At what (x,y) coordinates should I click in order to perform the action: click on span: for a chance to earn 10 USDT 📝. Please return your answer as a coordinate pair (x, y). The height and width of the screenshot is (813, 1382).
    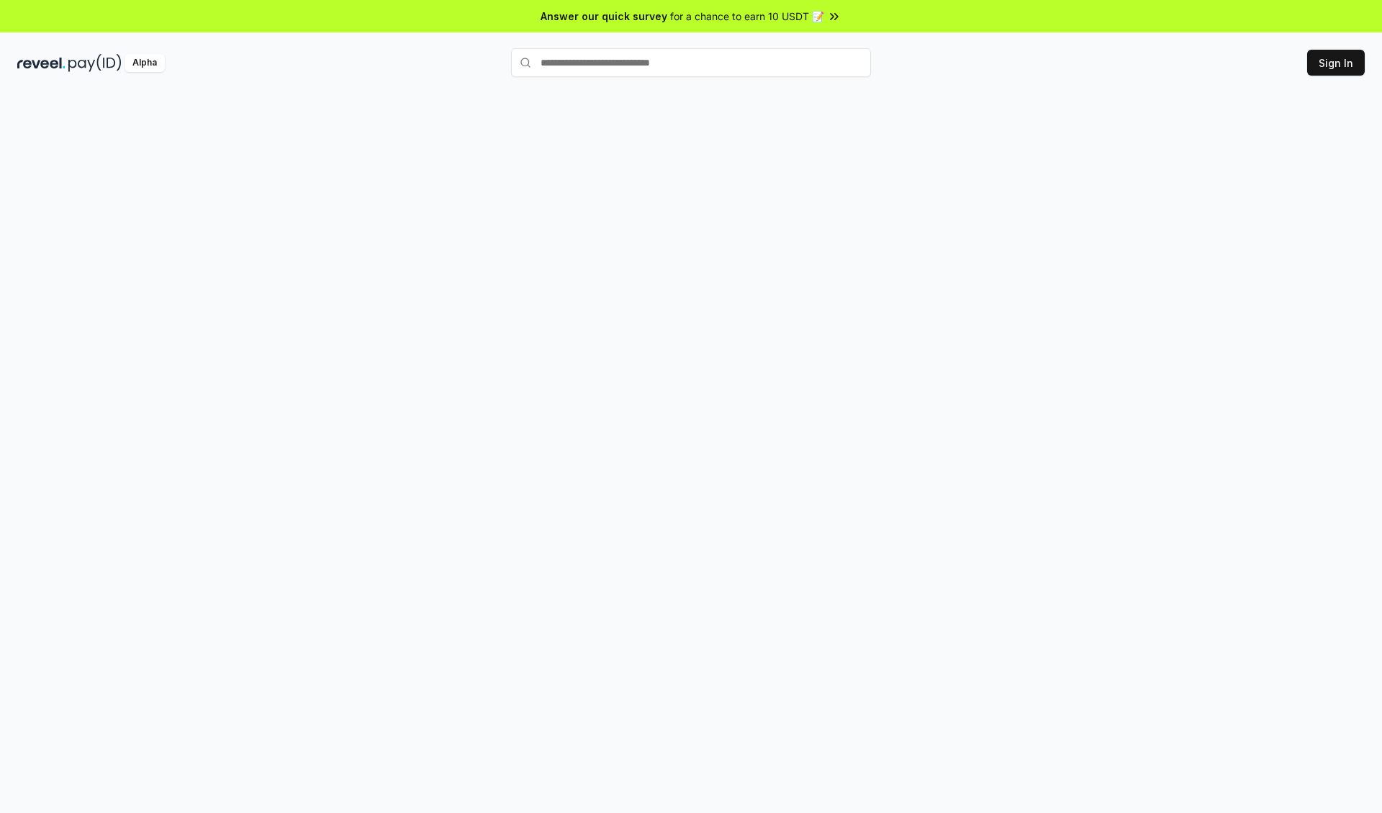
    Looking at the image, I should click on (747, 16).